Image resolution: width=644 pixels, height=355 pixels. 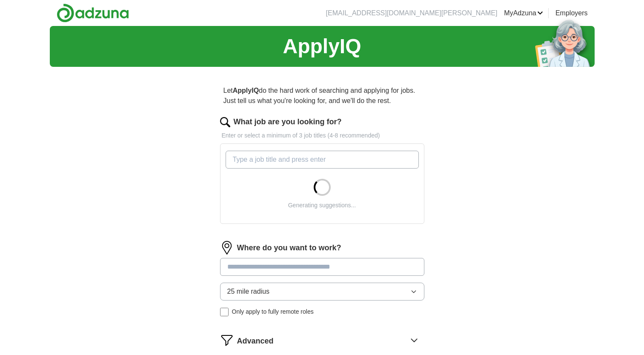 I want to click on span: Only apply to fully remote roles, so click(x=273, y=312).